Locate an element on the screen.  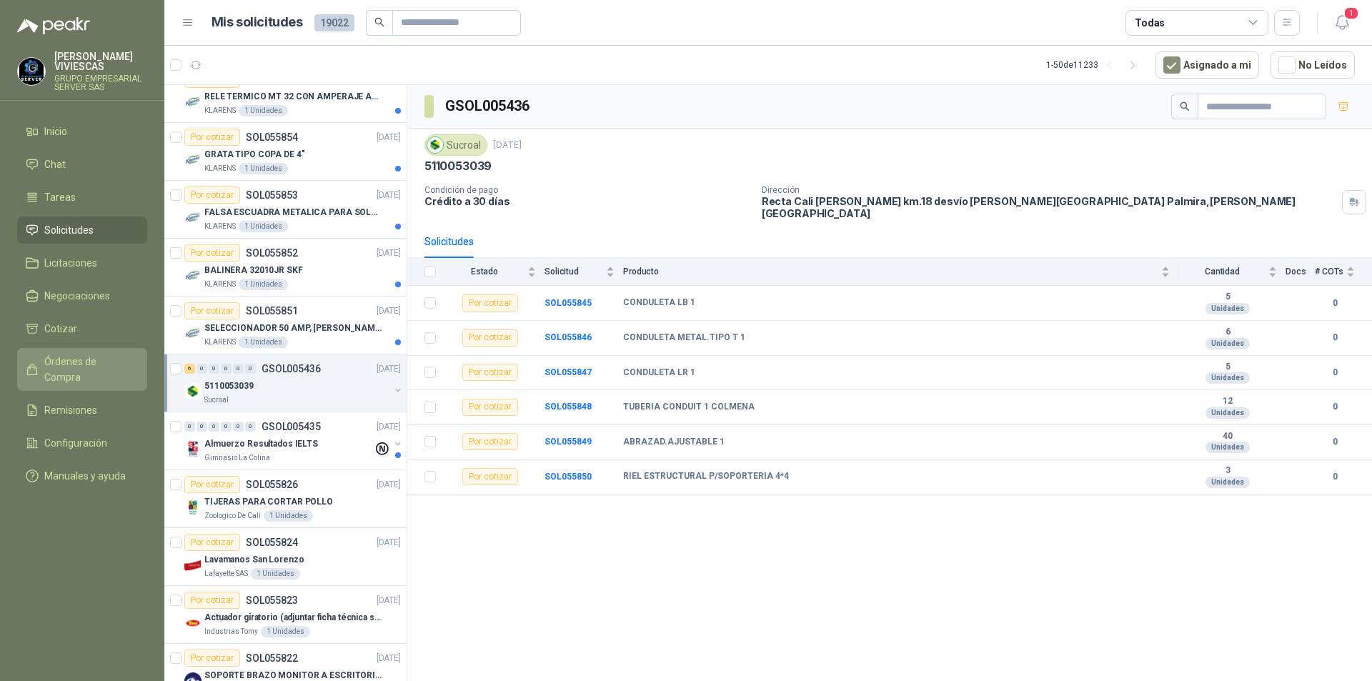
p: GRUPO EMPRESARIAL SERVER SAS is located at coordinates (101, 83).